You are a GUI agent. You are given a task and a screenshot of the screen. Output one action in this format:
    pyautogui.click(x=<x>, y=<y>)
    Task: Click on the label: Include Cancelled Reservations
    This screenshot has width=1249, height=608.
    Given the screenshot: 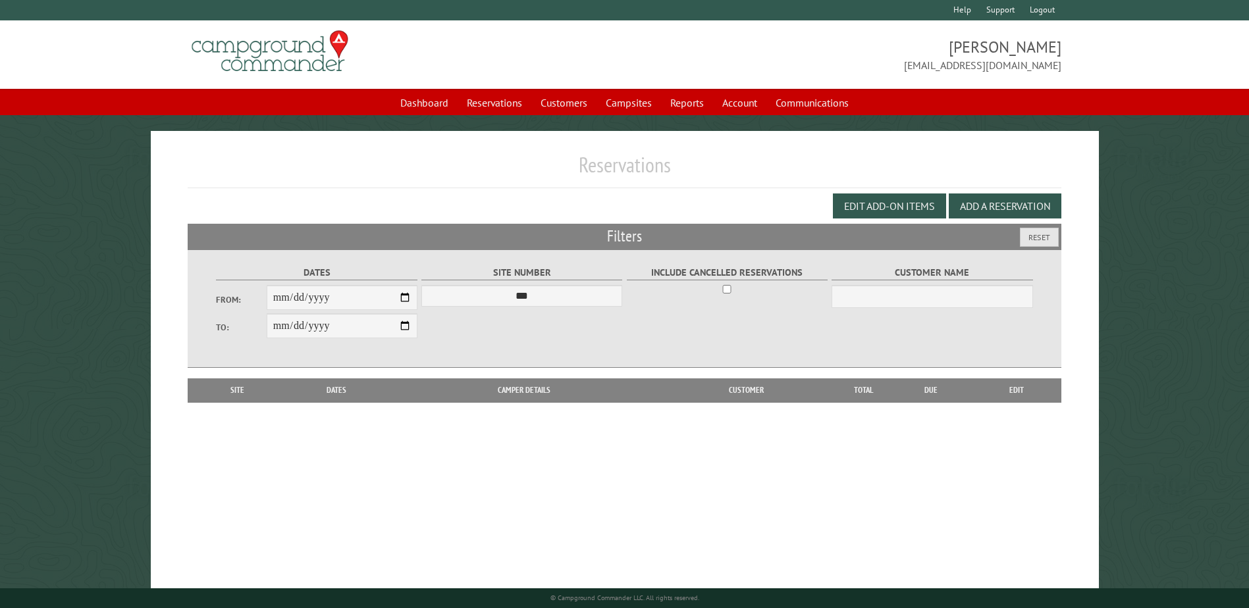 What is the action you would take?
    pyautogui.click(x=727, y=273)
    